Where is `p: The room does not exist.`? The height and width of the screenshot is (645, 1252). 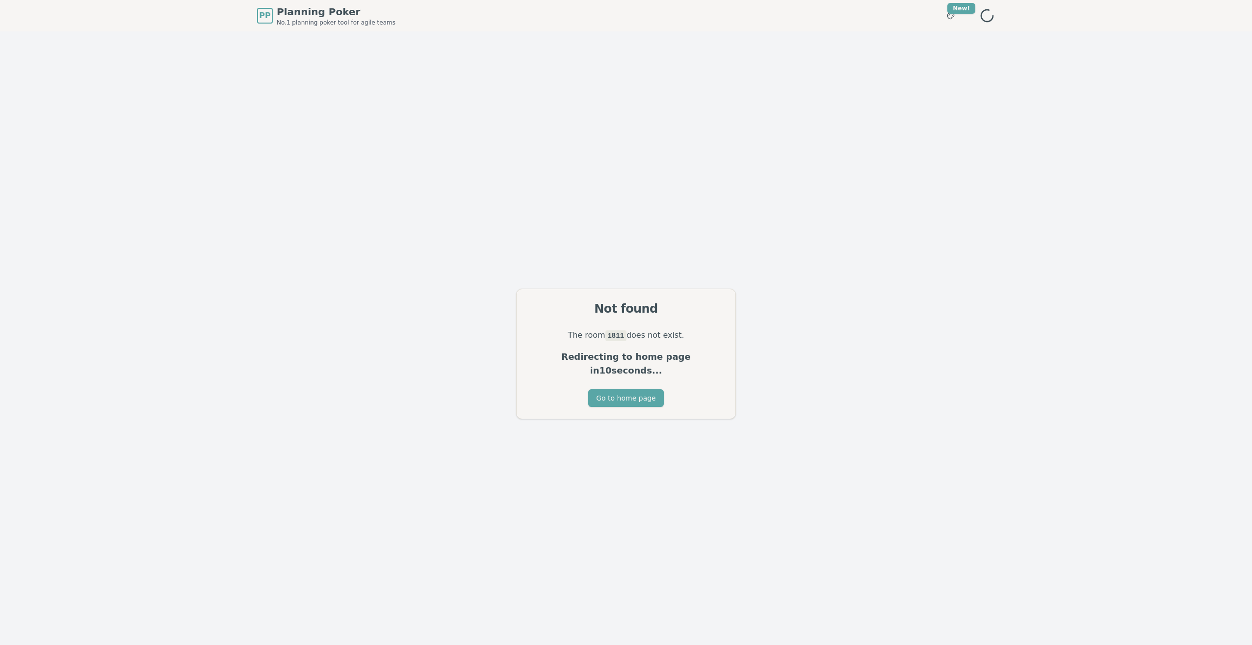
p: The room does not exist. is located at coordinates (626, 335).